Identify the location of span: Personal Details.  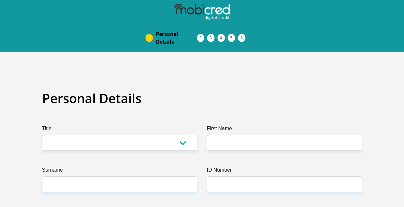
(176, 38).